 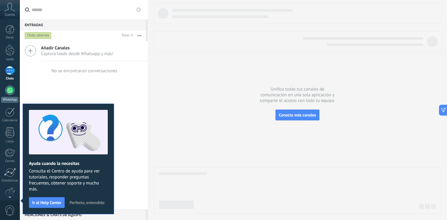 I want to click on div: Chats, so click(x=10, y=79).